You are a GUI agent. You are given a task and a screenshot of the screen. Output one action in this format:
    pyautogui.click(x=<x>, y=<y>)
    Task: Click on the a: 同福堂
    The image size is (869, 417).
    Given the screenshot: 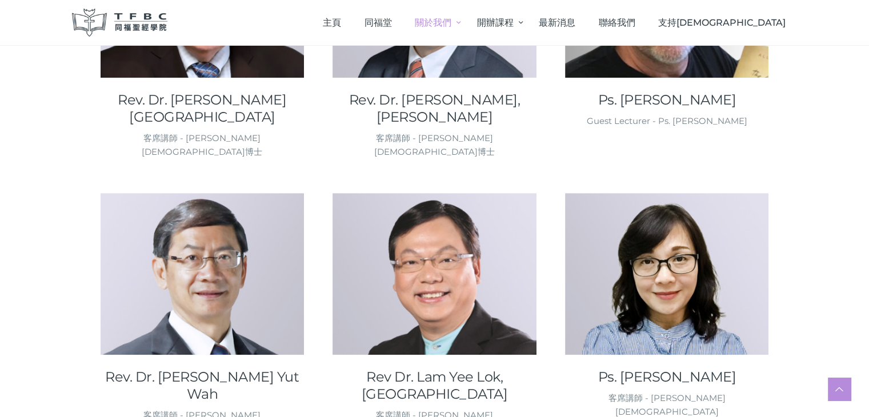 What is the action you would take?
    pyautogui.click(x=378, y=22)
    